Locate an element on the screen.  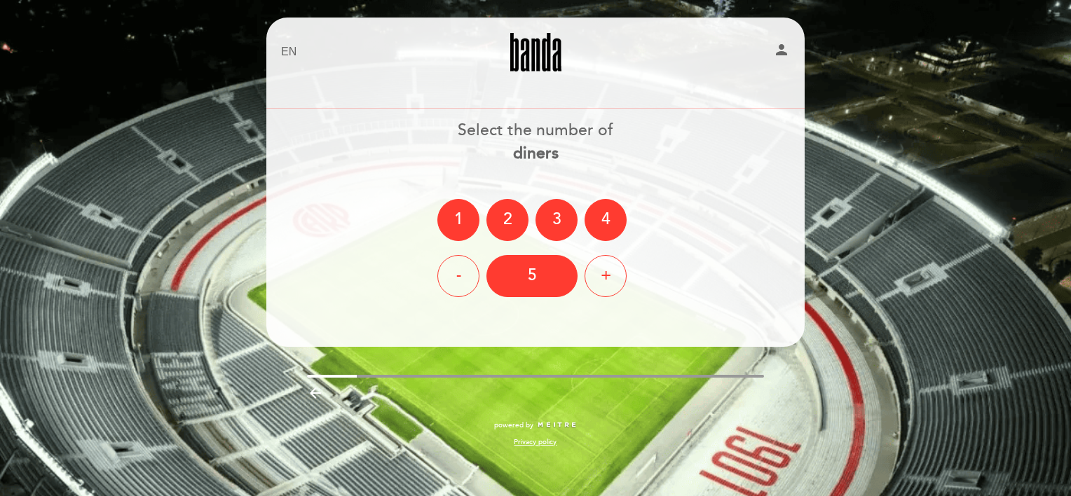
div: 5 is located at coordinates (532, 276).